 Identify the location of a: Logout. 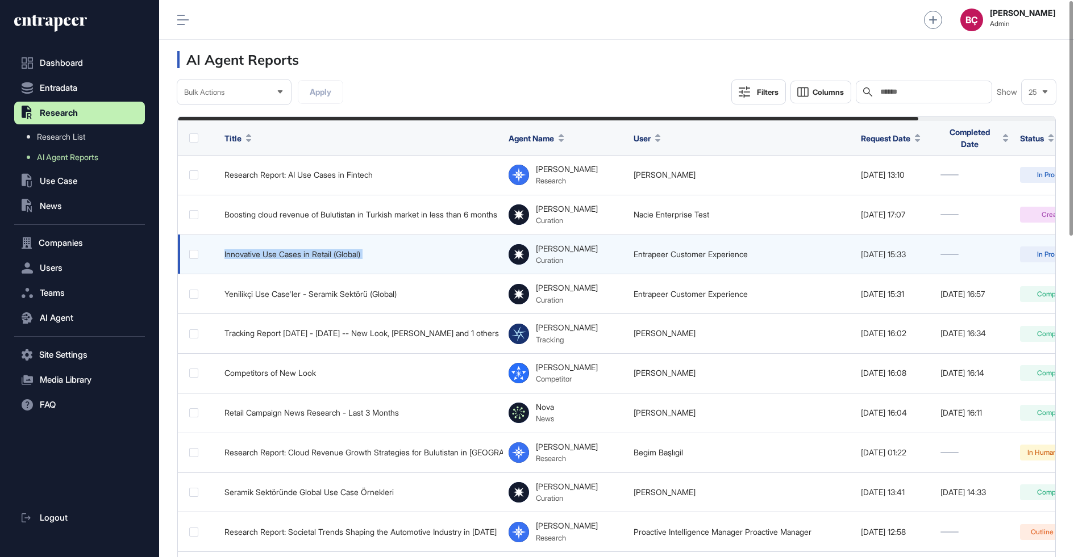
(80, 518).